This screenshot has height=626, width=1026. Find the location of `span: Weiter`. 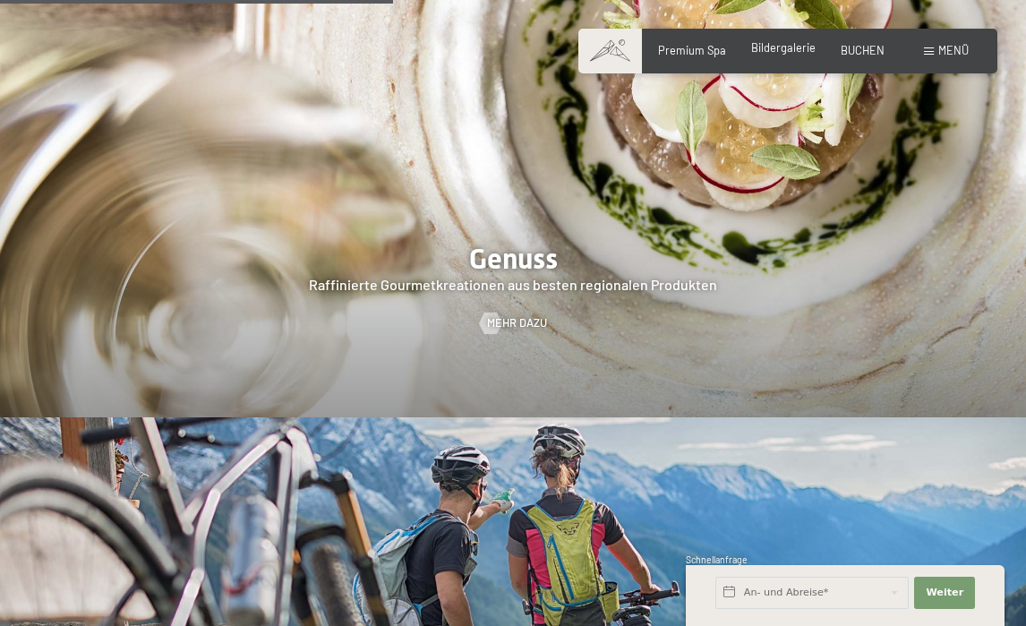

span: Weiter is located at coordinates (945, 593).